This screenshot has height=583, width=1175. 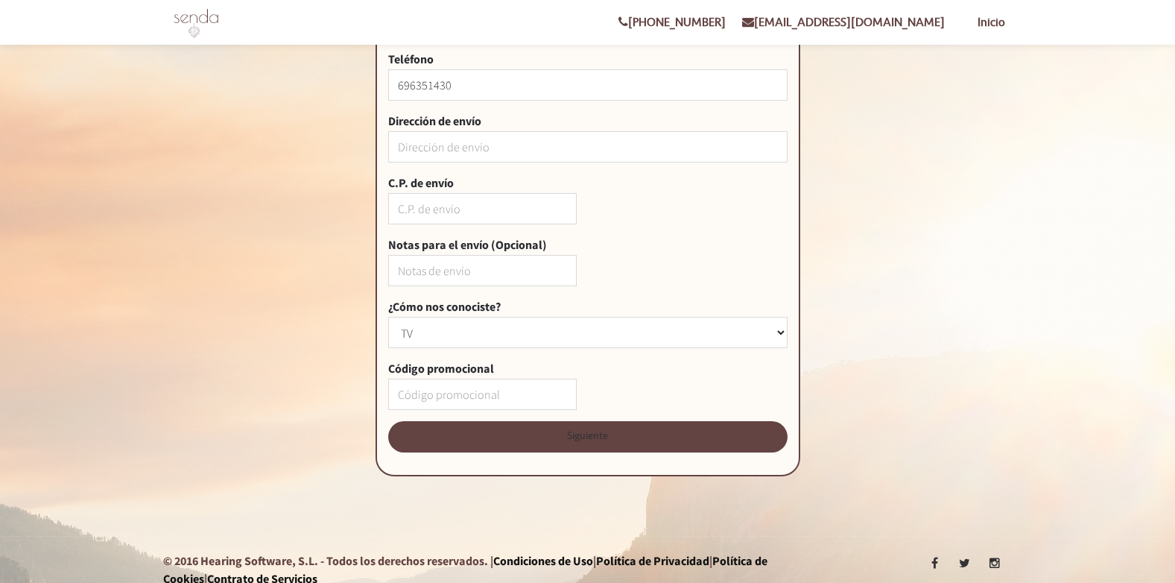 I want to click on a: Política de Privacidad, so click(x=653, y=561).